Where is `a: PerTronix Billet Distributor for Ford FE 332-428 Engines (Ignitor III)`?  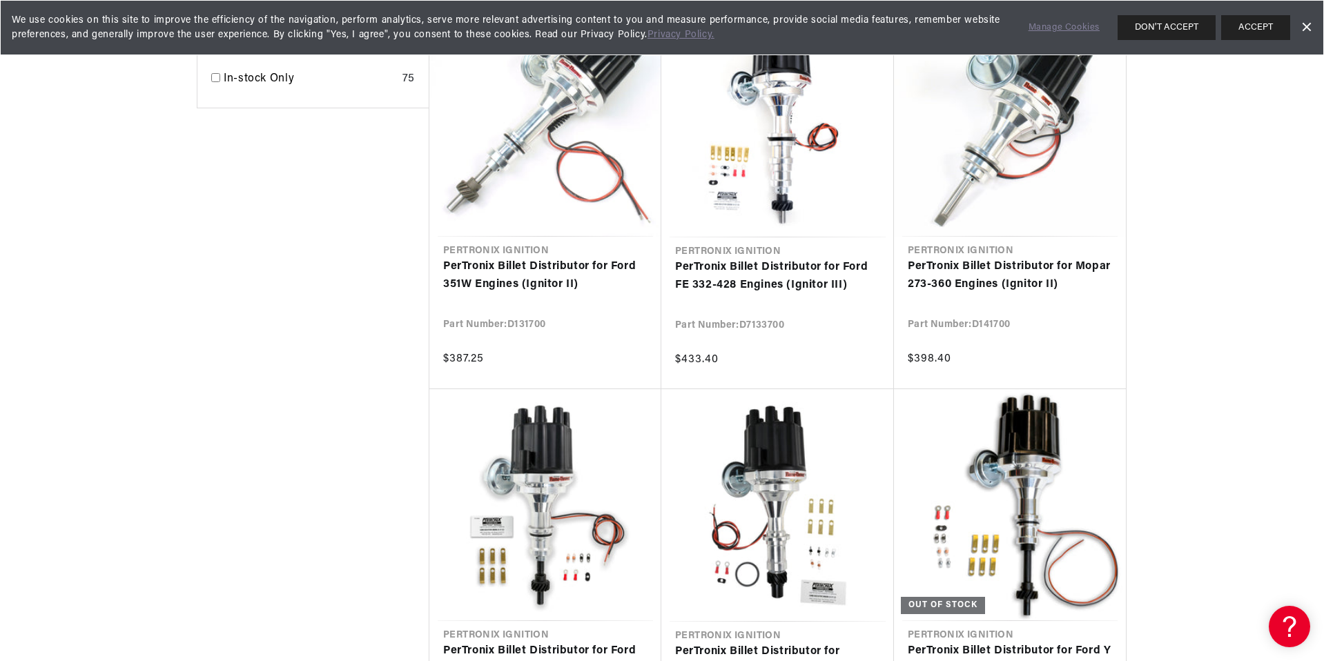
a: PerTronix Billet Distributor for Ford FE 332-428 Engines (Ignitor III) is located at coordinates (777, 276).